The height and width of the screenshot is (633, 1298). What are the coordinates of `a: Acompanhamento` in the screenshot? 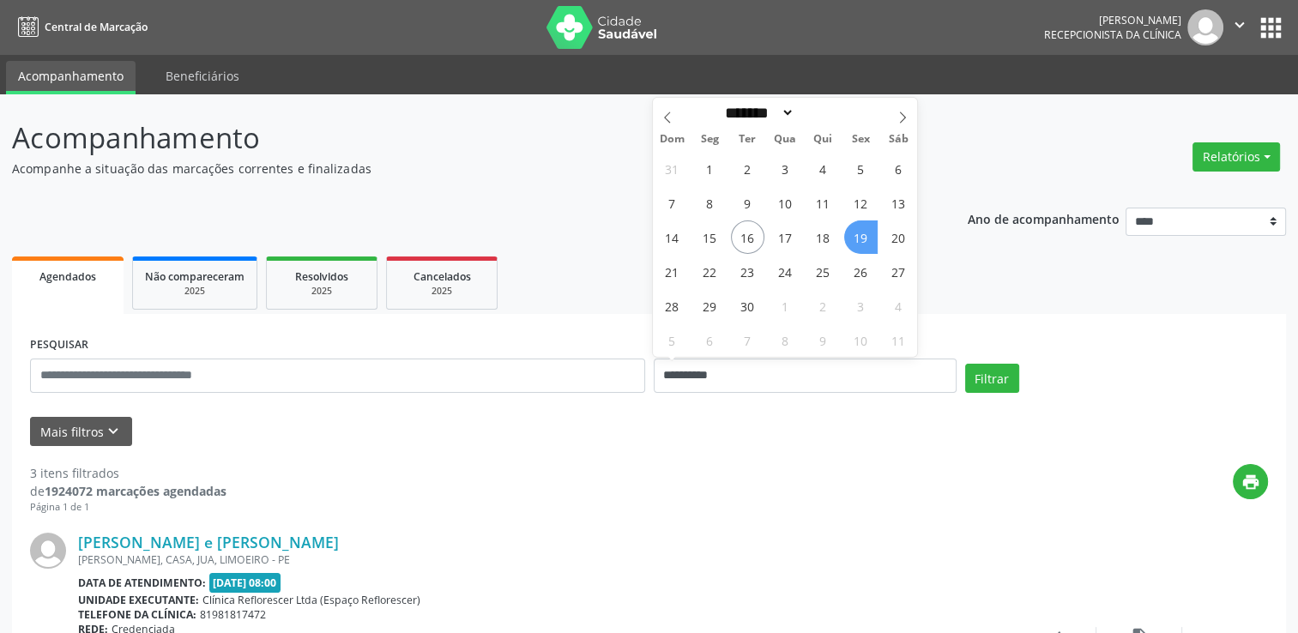 It's located at (70, 77).